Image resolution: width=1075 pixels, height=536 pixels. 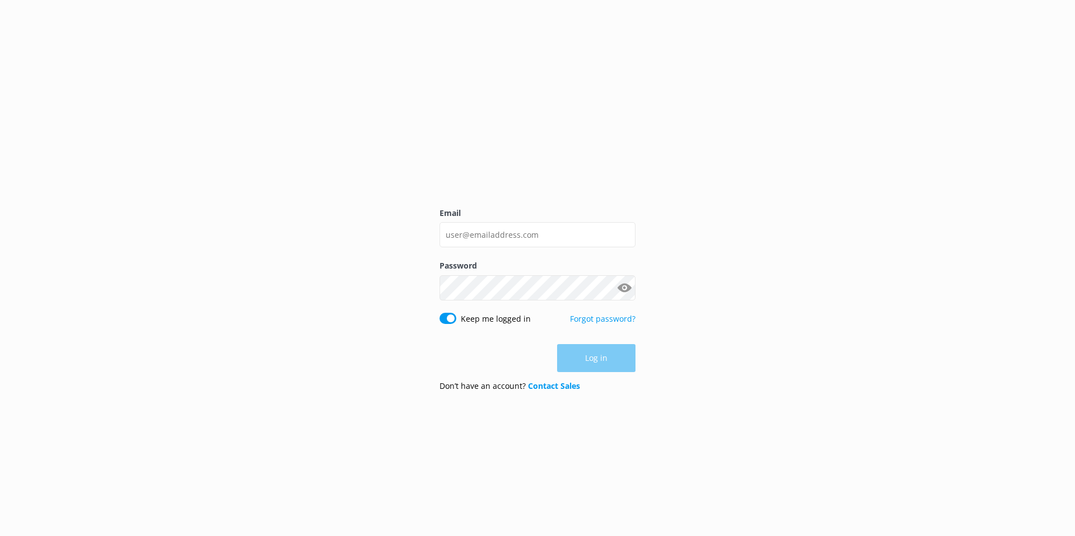 I want to click on a: Forgot password?, so click(x=602, y=319).